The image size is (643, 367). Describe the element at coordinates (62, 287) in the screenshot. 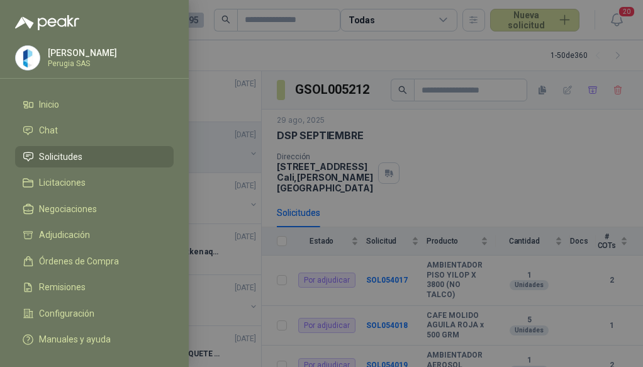

I see `span: Remisiones` at that location.